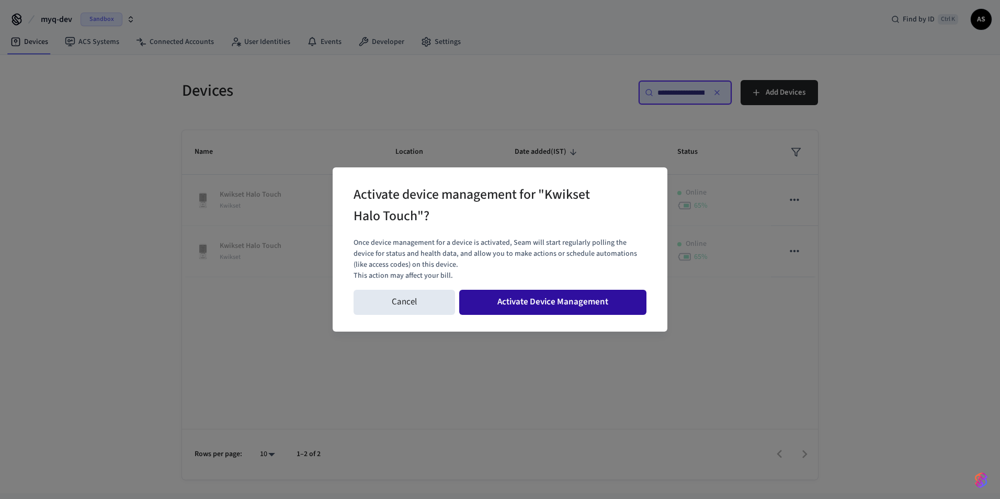  I want to click on h2: Activate device management for "Kwikset Halo Touch"?, so click(485, 206).